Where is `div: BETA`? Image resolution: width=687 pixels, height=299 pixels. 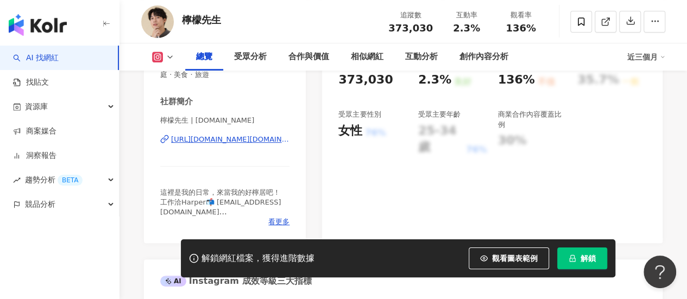 div: BETA is located at coordinates (70, 180).